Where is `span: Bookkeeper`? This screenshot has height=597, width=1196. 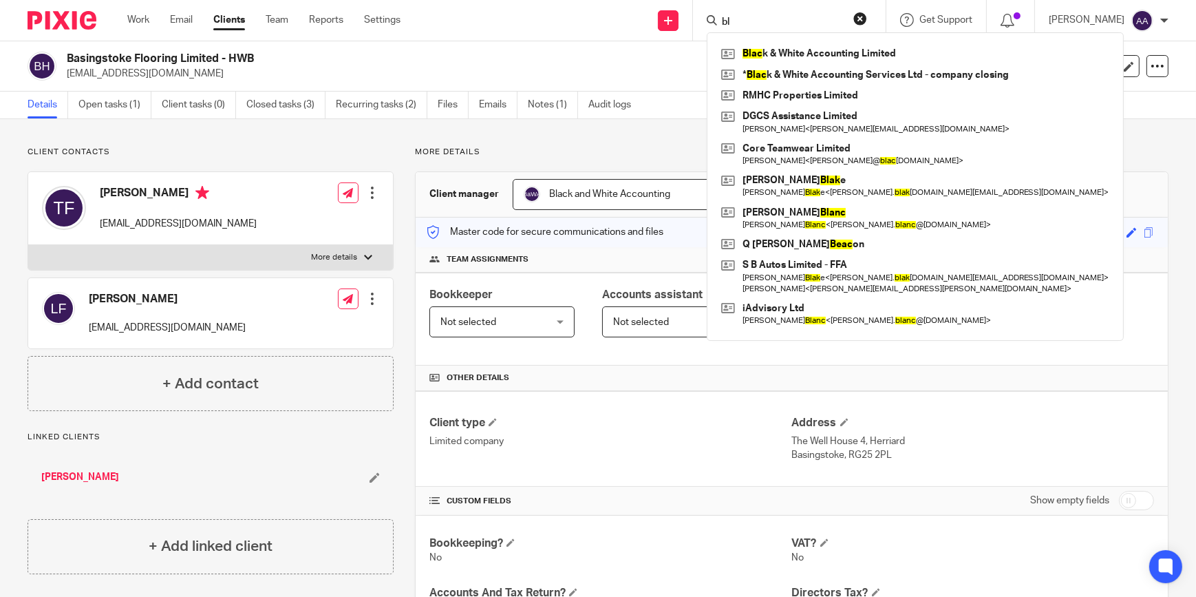 span: Bookkeeper is located at coordinates (461, 295).